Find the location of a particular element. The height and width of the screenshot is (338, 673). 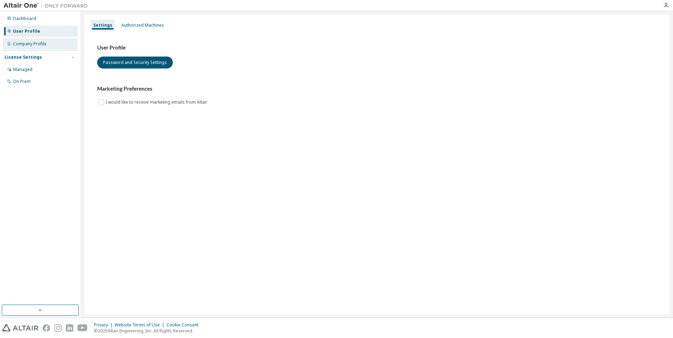

label: I would like to receive marketing emails from Altair is located at coordinates (157, 102).